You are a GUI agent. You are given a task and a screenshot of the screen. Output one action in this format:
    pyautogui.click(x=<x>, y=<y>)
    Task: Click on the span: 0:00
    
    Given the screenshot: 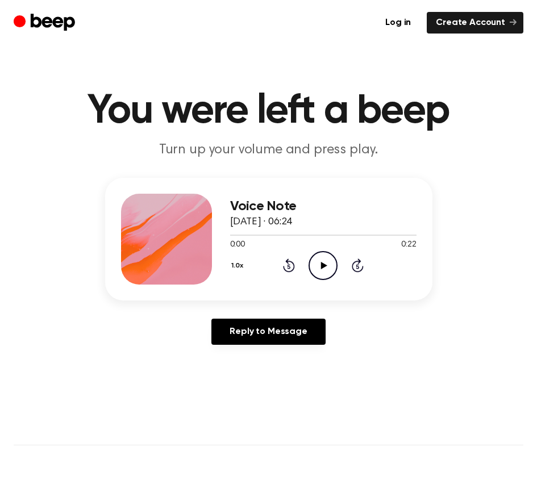 What is the action you would take?
    pyautogui.click(x=237, y=245)
    